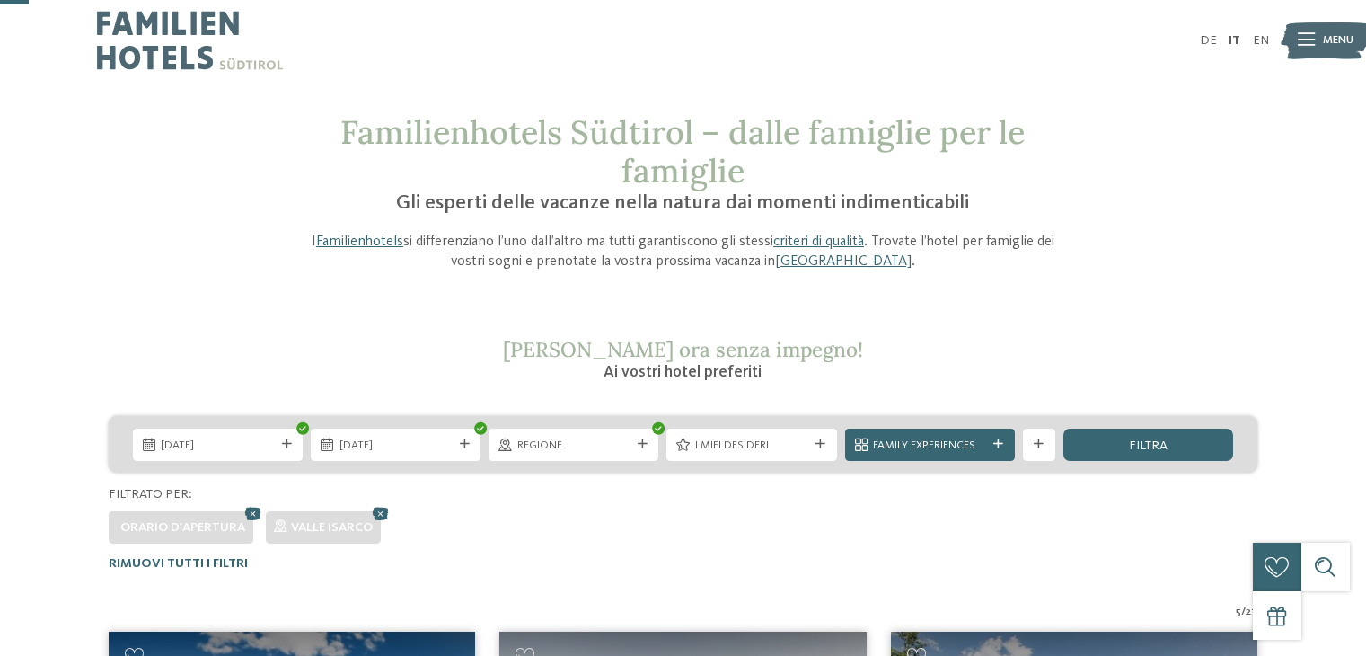  Describe the element at coordinates (1148, 446) in the screenshot. I see `span: filtra` at that location.